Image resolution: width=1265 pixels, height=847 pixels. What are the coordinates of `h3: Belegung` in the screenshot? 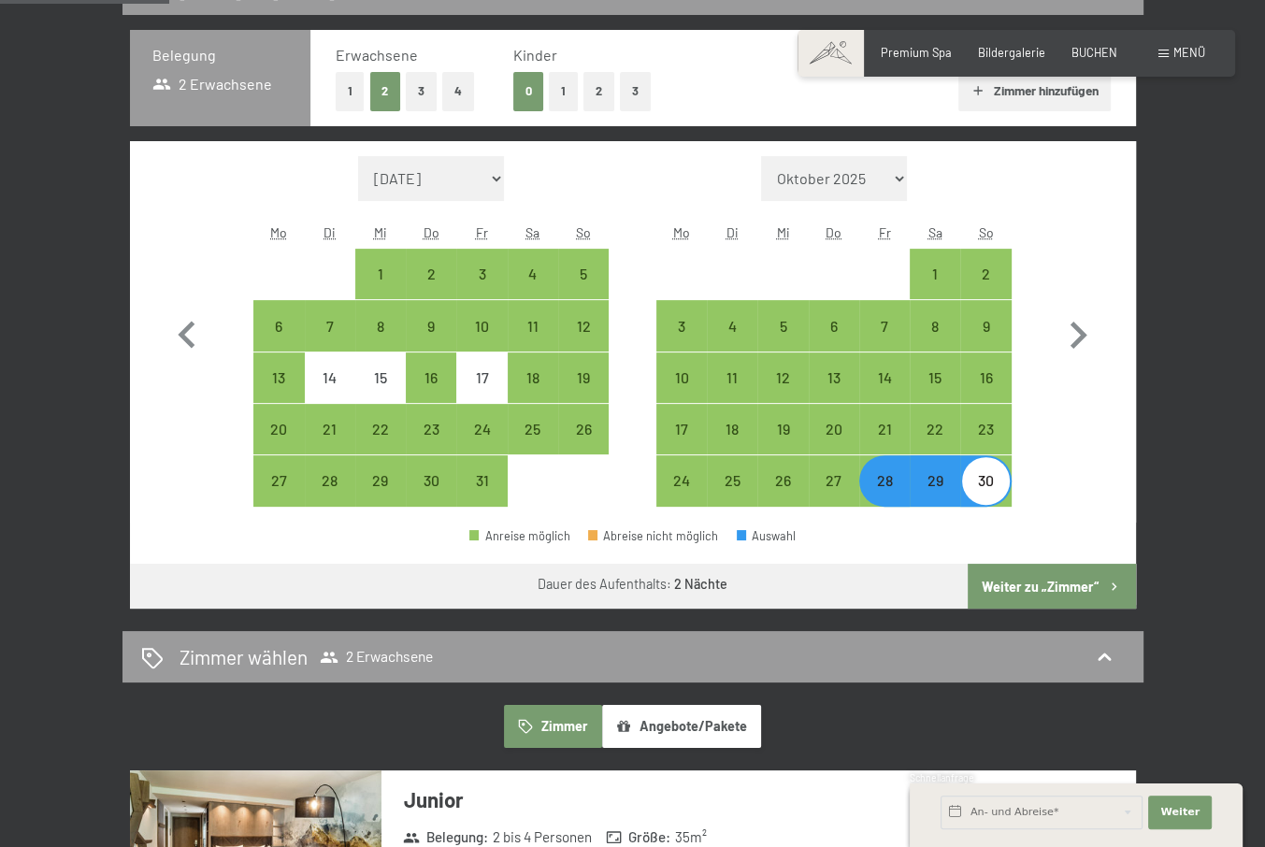 It's located at (221, 55).